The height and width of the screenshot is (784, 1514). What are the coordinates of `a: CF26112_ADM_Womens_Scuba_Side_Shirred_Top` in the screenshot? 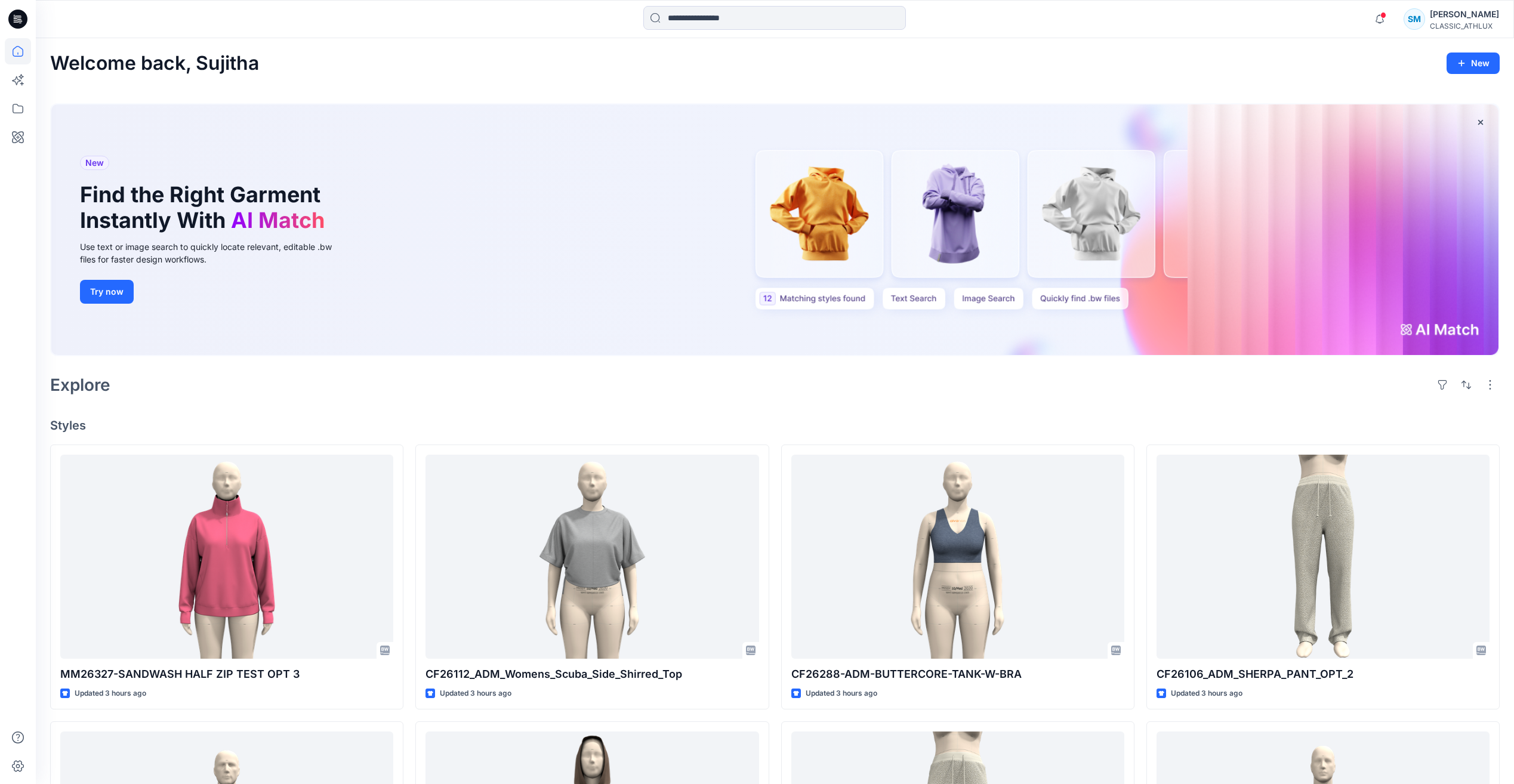 It's located at (592, 556).